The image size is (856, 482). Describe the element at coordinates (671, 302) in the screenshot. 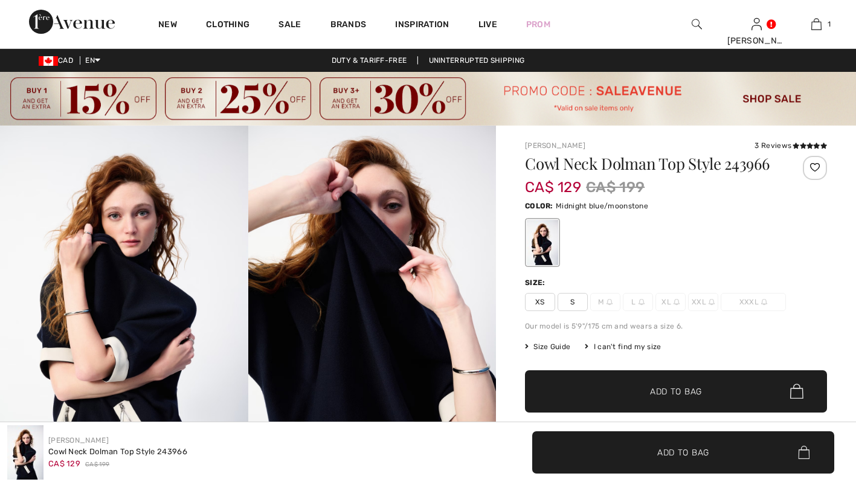

I see `span: XL` at that location.